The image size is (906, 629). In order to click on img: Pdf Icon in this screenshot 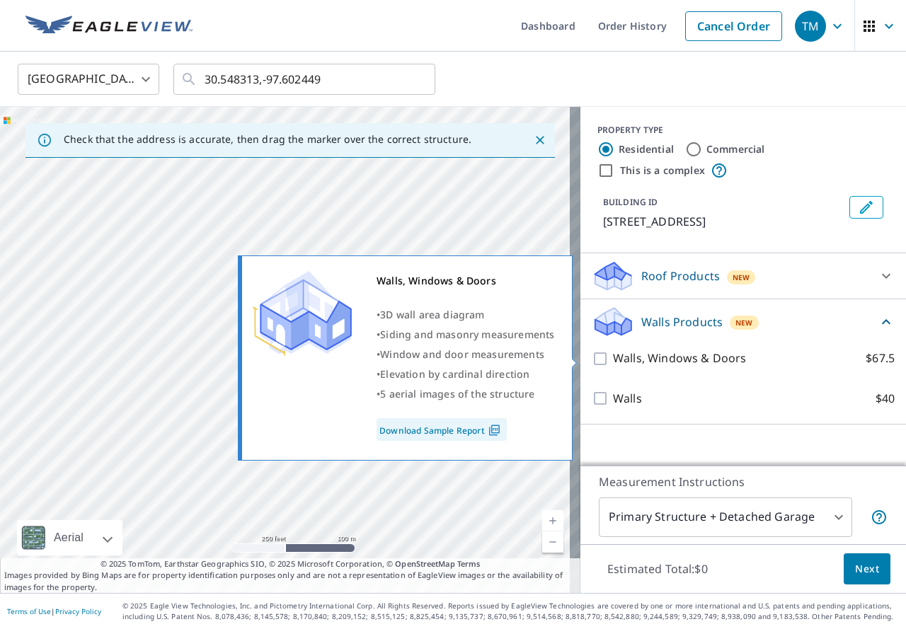, I will do `click(494, 430)`.